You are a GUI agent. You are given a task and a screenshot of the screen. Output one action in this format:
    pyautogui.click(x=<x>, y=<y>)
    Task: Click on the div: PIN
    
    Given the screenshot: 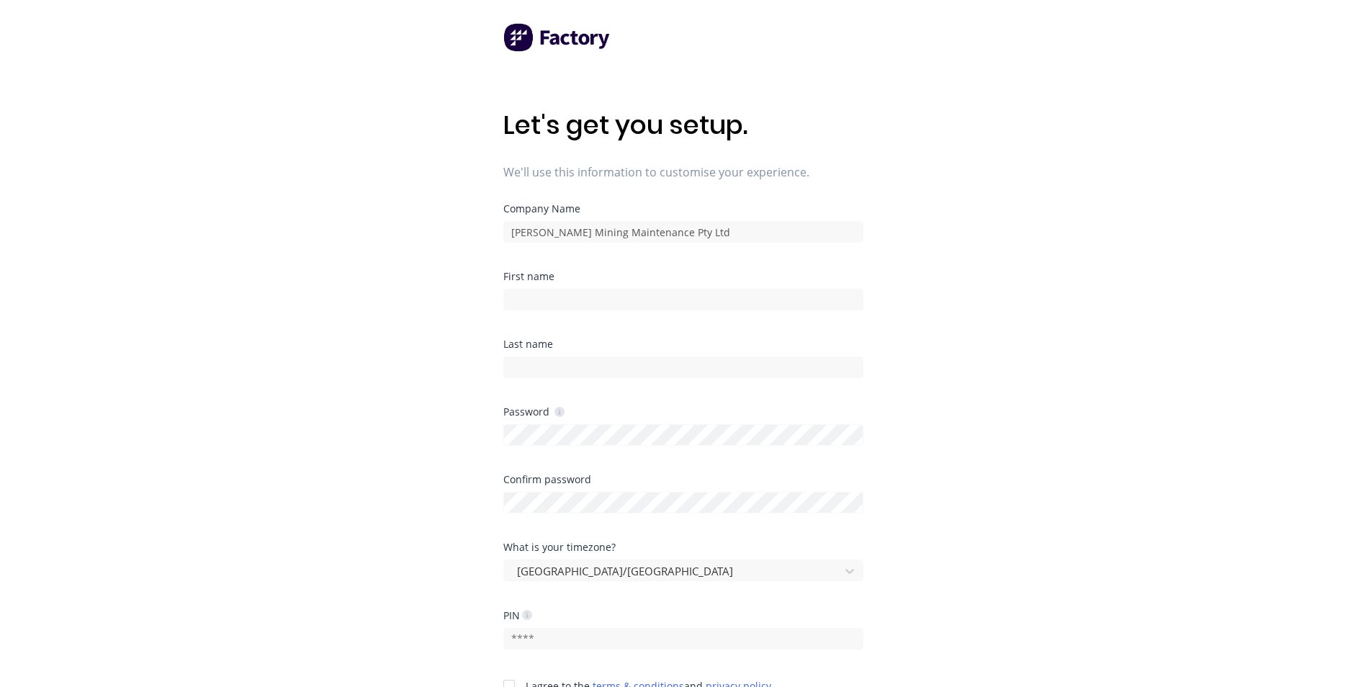 What is the action you would take?
    pyautogui.click(x=518, y=615)
    